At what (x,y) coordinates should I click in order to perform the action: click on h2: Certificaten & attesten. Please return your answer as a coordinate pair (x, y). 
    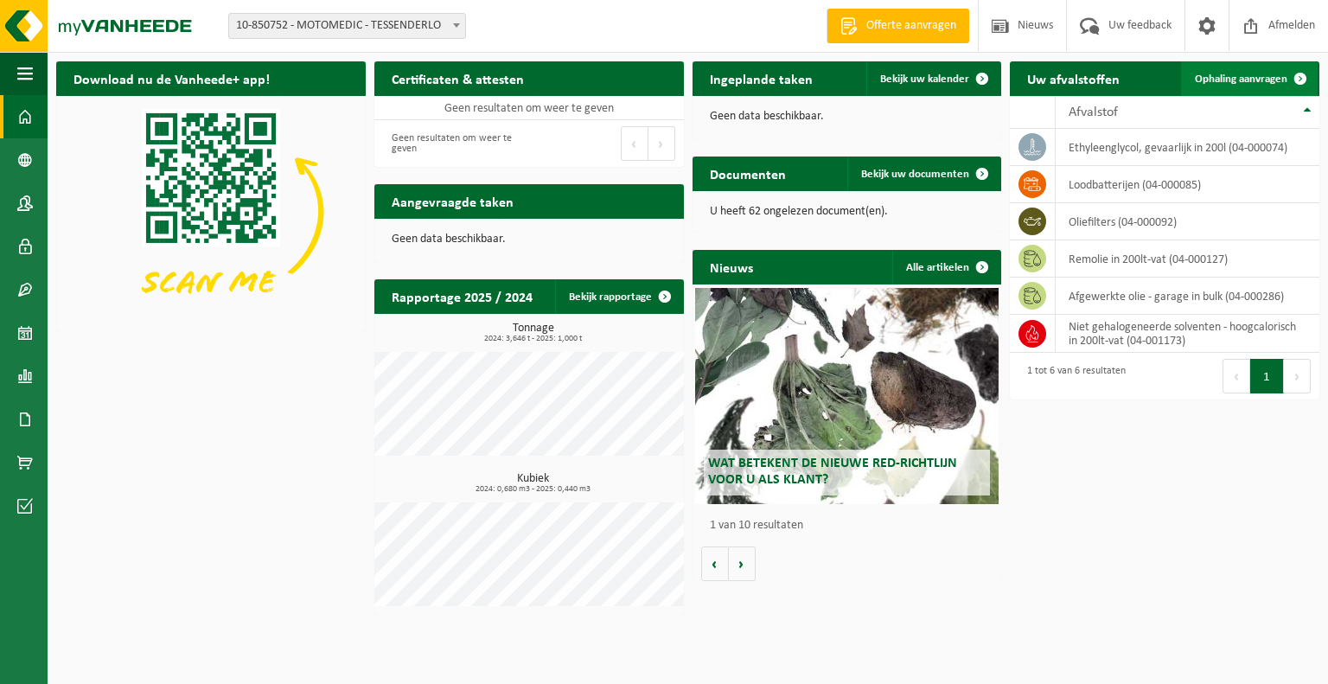
    Looking at the image, I should click on (457, 78).